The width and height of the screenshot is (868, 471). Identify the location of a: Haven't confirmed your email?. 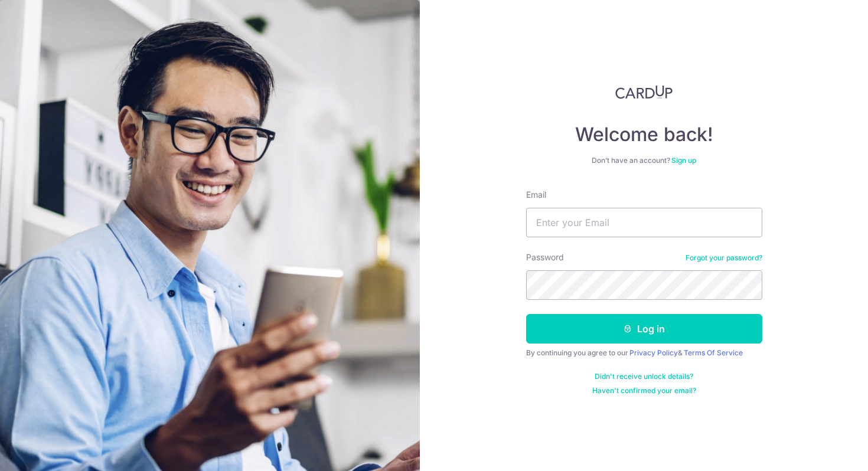
(644, 391).